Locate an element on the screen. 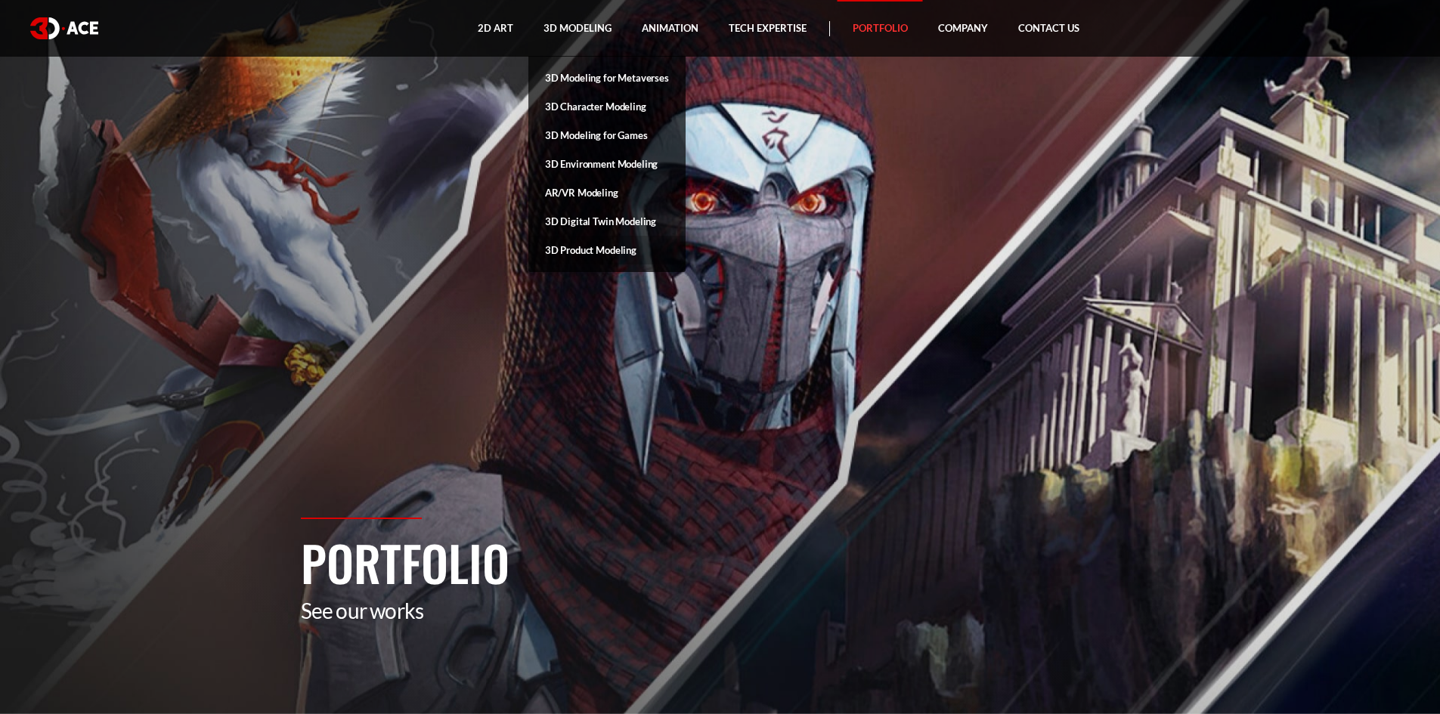 The image size is (1440, 714). a: 3D Modeling for Games is located at coordinates (607, 135).